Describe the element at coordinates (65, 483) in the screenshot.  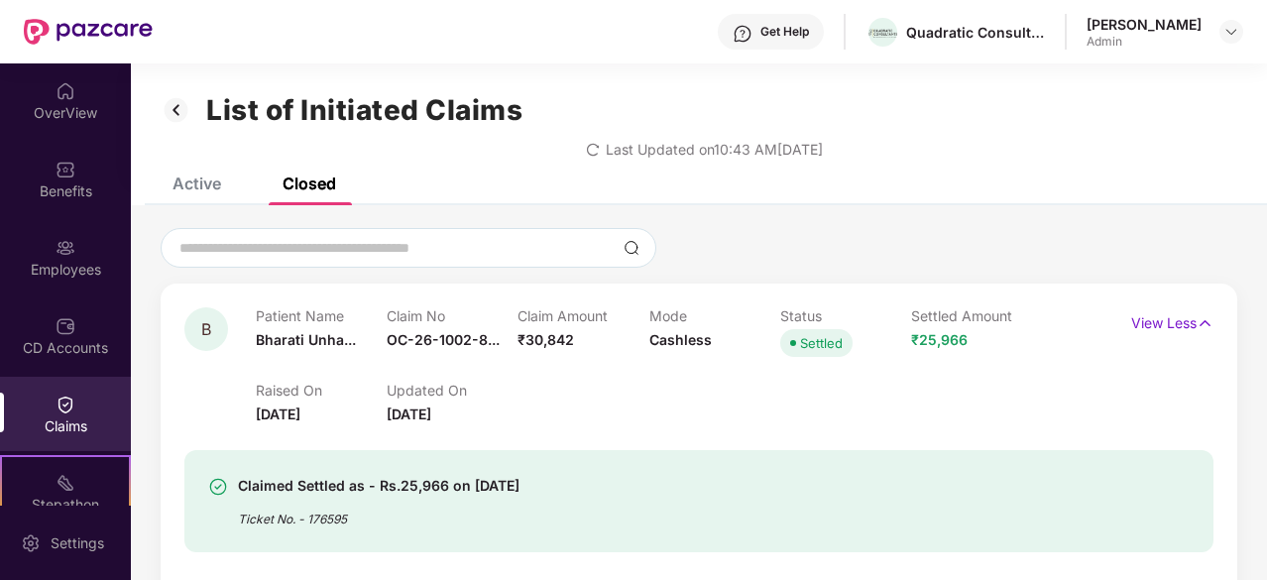
I see `img: svg+xml;base64,PHN2ZyB4bWxucz0iaHR0cDovL3d3dy53My5vcmcvMjAwMC9zdmciIHdpZHRoPSIyMSIgaGVpZ2h0PSIyMC...` at that location.